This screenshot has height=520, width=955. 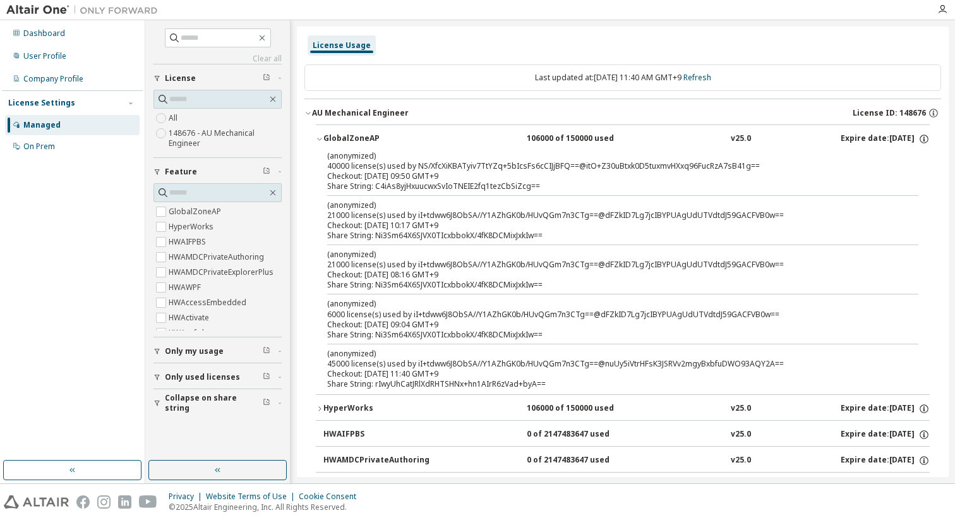 I want to click on label: All, so click(x=174, y=118).